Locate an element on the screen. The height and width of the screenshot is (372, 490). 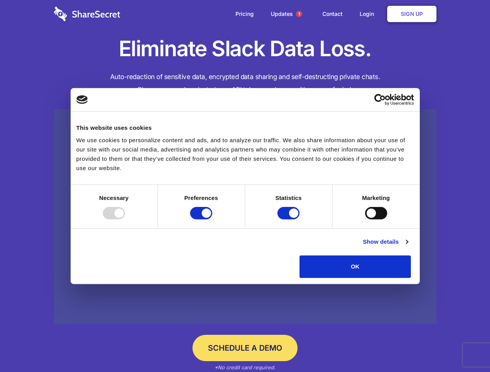
div: This website uses cookies is located at coordinates (245, 128).